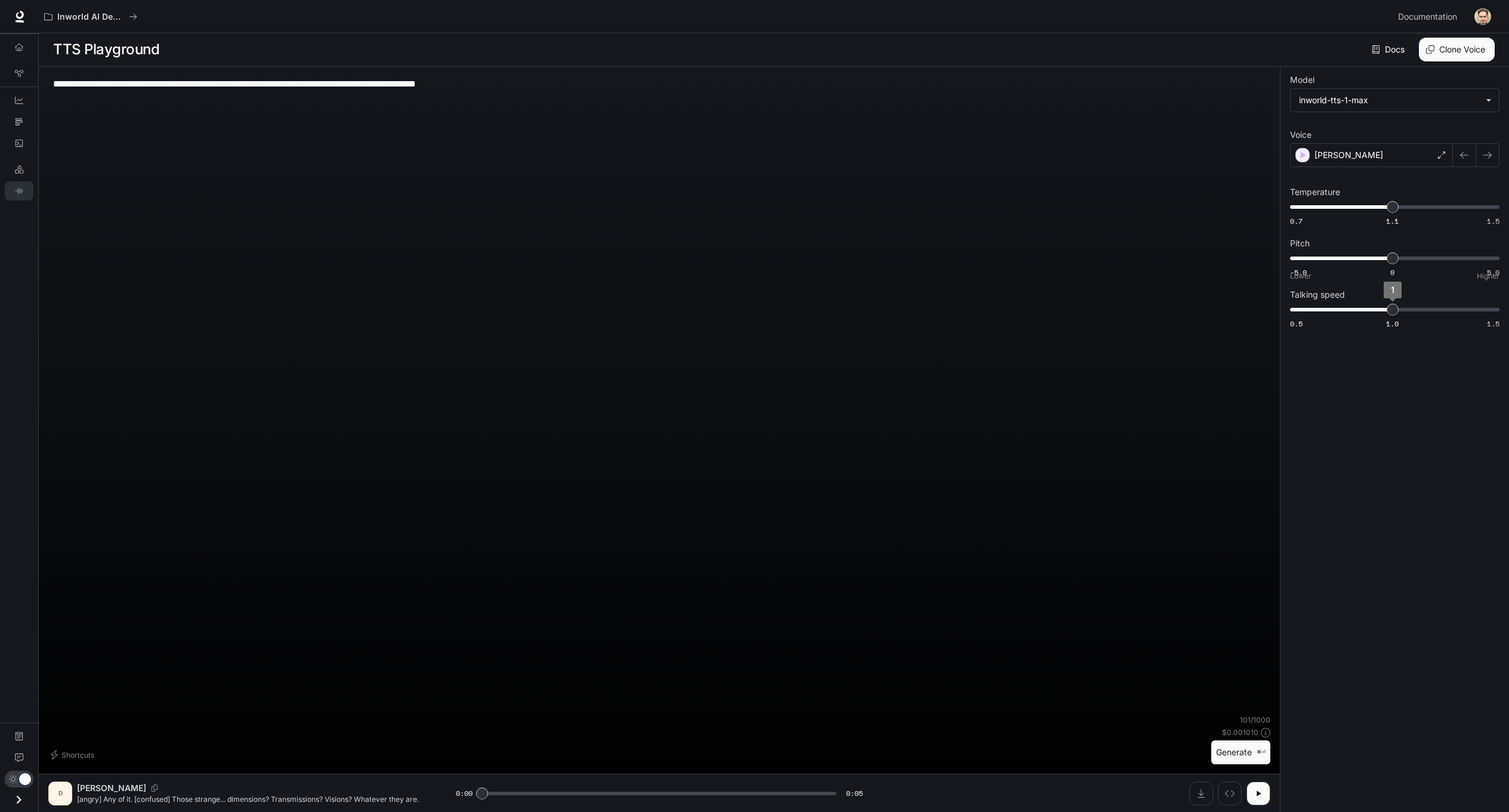  Describe the element at coordinates (1493, 272) in the screenshot. I see `span: 5.0` at that location.